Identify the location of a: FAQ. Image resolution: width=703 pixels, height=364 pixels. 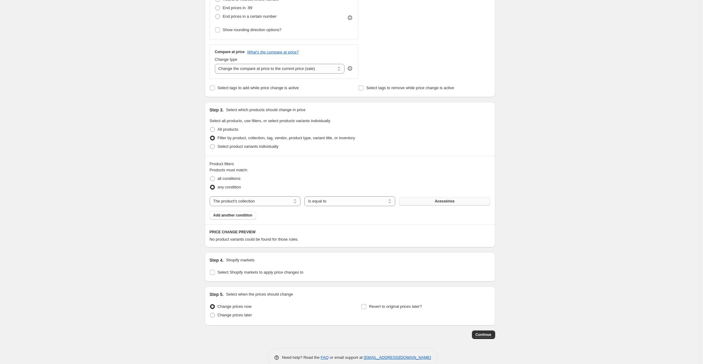
(325, 358).